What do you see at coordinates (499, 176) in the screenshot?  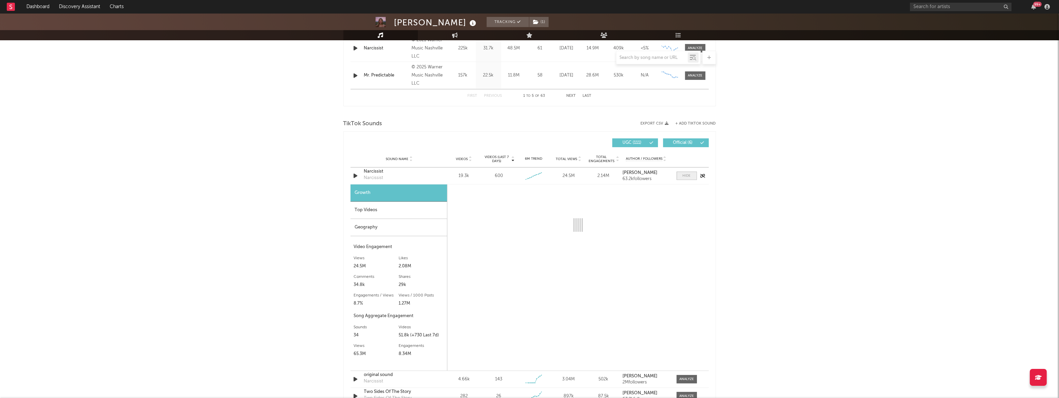 I see `div: 600` at bounding box center [499, 176].